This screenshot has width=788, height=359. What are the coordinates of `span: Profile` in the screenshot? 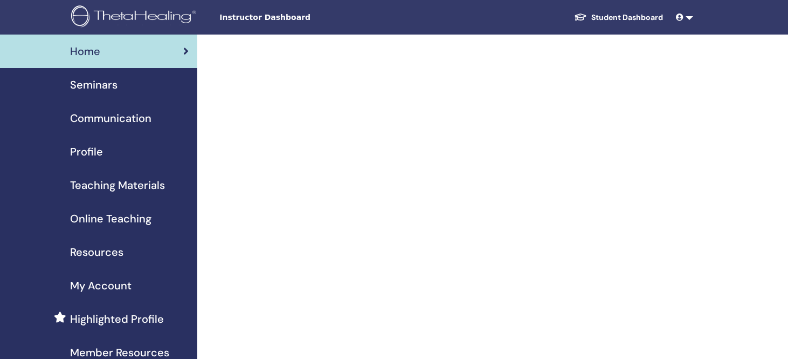 It's located at (86, 152).